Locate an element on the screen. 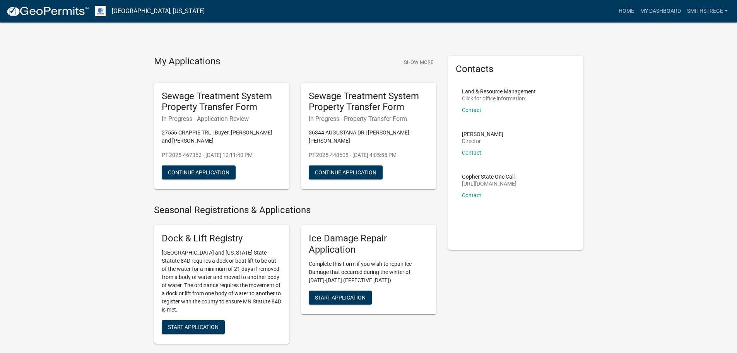  h6: In Progress - Property Transfer Form is located at coordinates (369, 118).